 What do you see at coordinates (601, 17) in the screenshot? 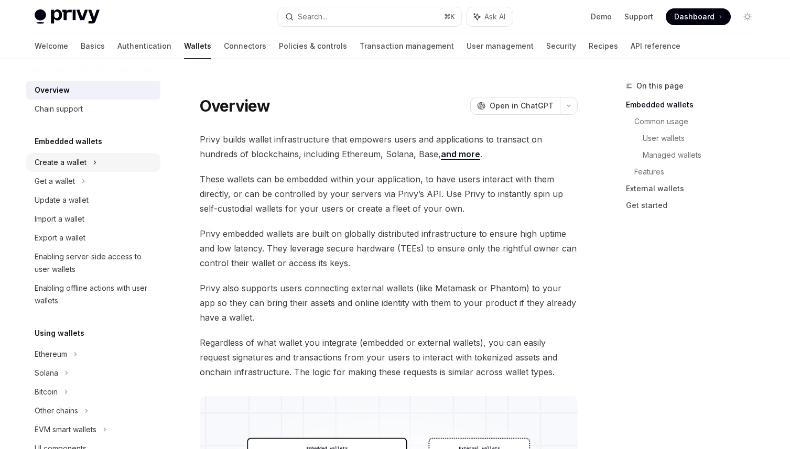
I see `a: Demo` at bounding box center [601, 17].